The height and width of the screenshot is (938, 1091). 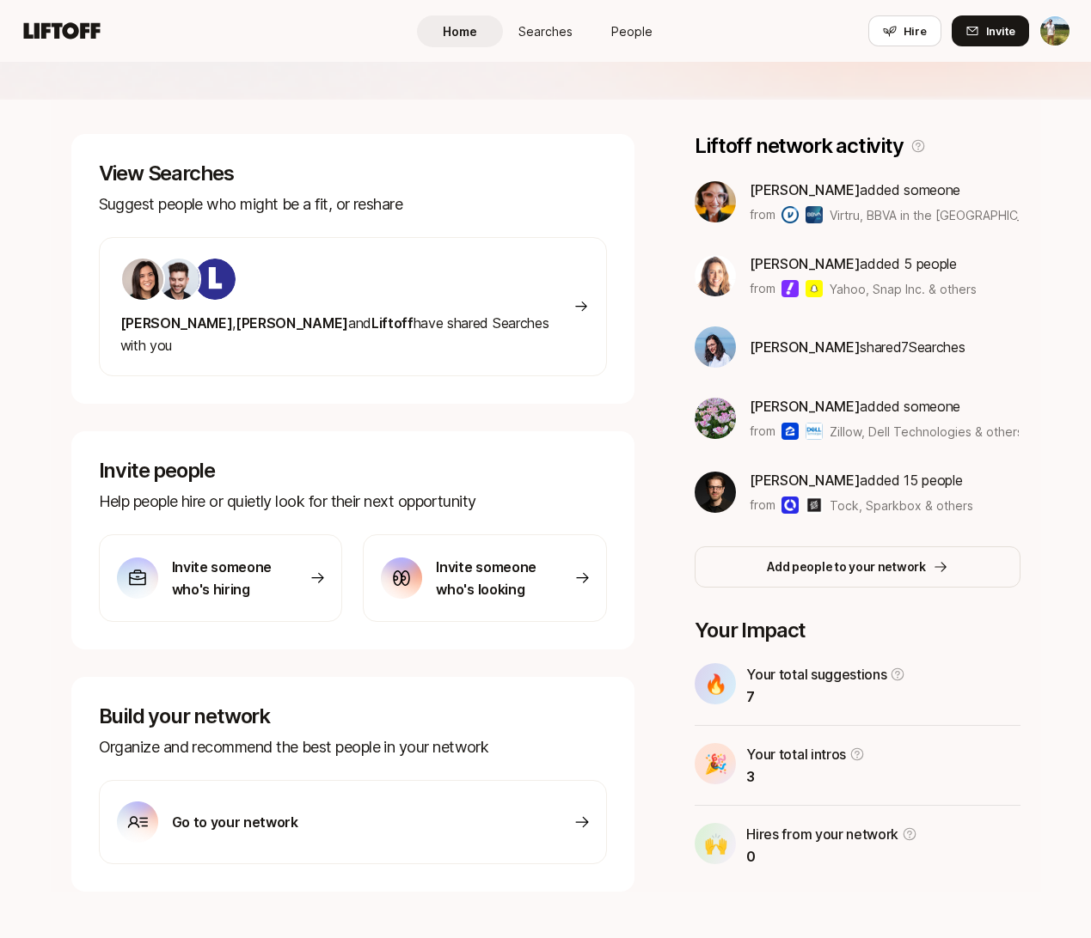 I want to click on img: BBVA in the USA, so click(x=814, y=215).